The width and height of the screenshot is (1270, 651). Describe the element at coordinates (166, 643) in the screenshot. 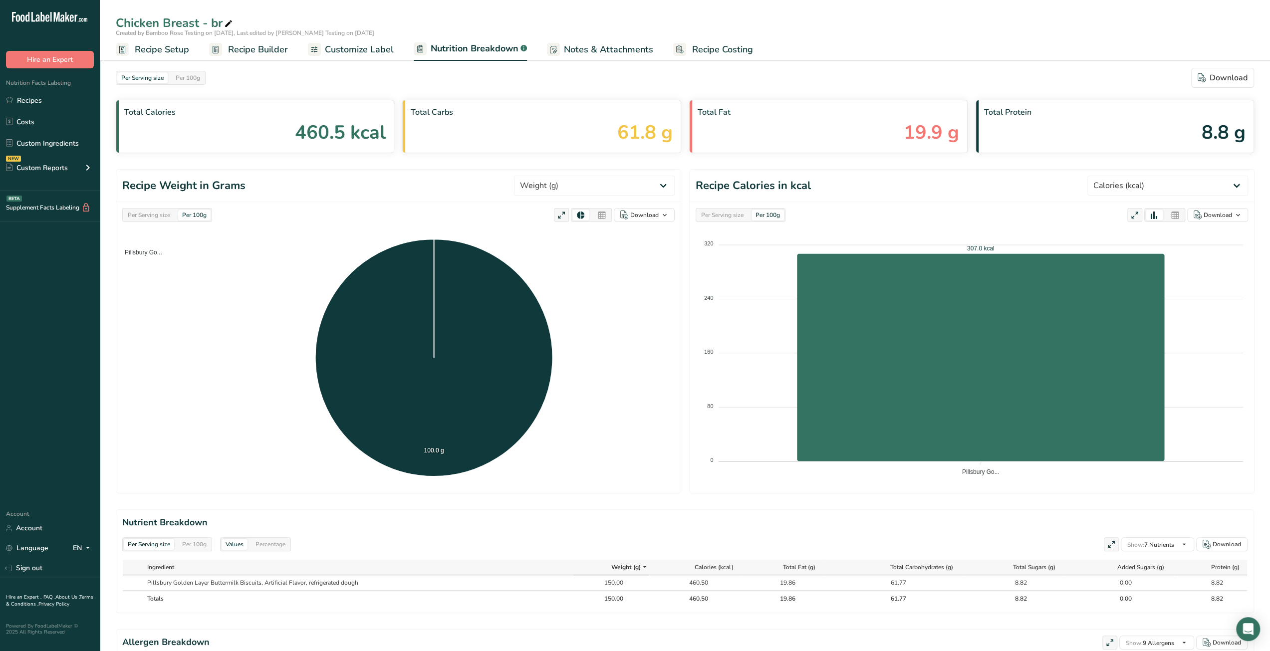

I see `h2: Allergen Breakdown` at that location.